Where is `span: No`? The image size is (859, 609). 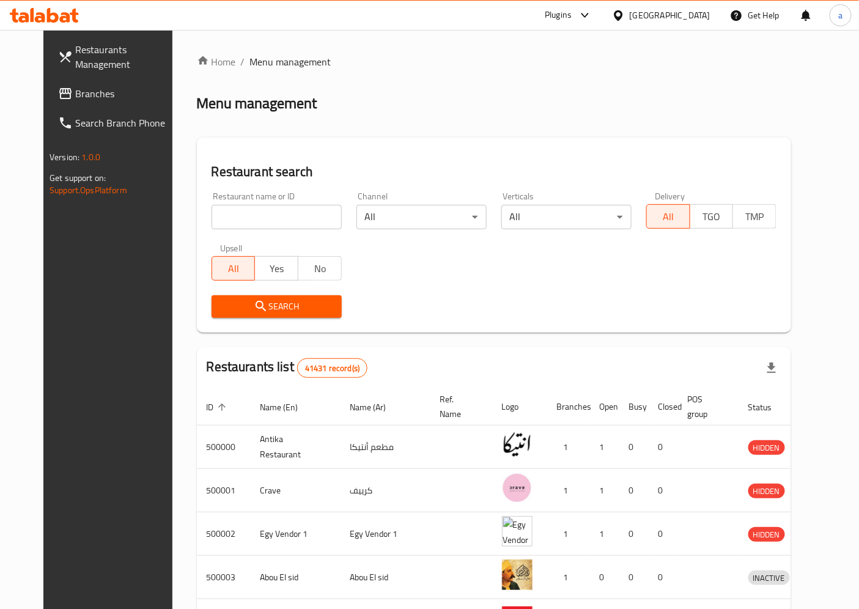
span: No is located at coordinates (320, 268).